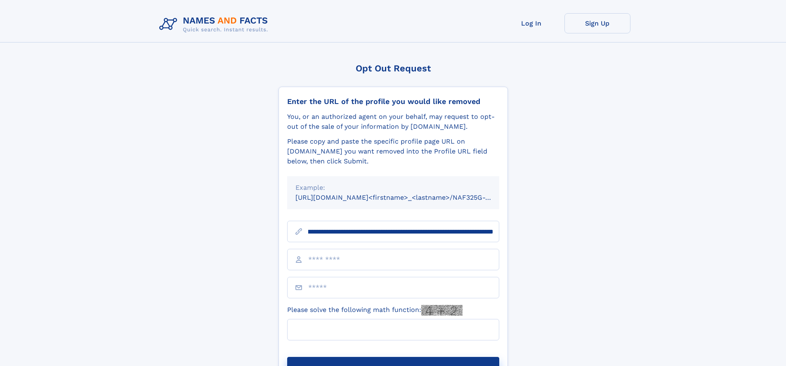 Image resolution: width=786 pixels, height=366 pixels. What do you see at coordinates (375, 310) in the screenshot?
I see `label: Please solve the following math function:` at bounding box center [375, 310].